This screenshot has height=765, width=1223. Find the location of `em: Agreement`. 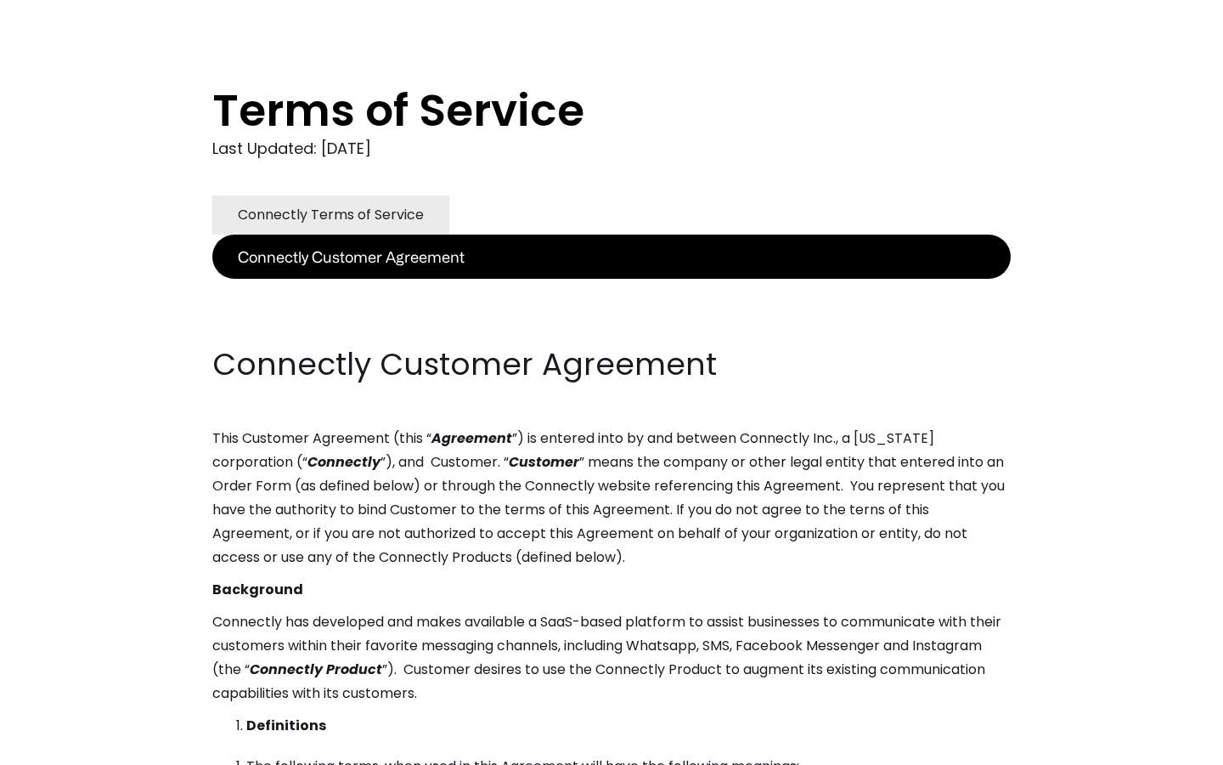

em: Agreement is located at coordinates (472, 438).